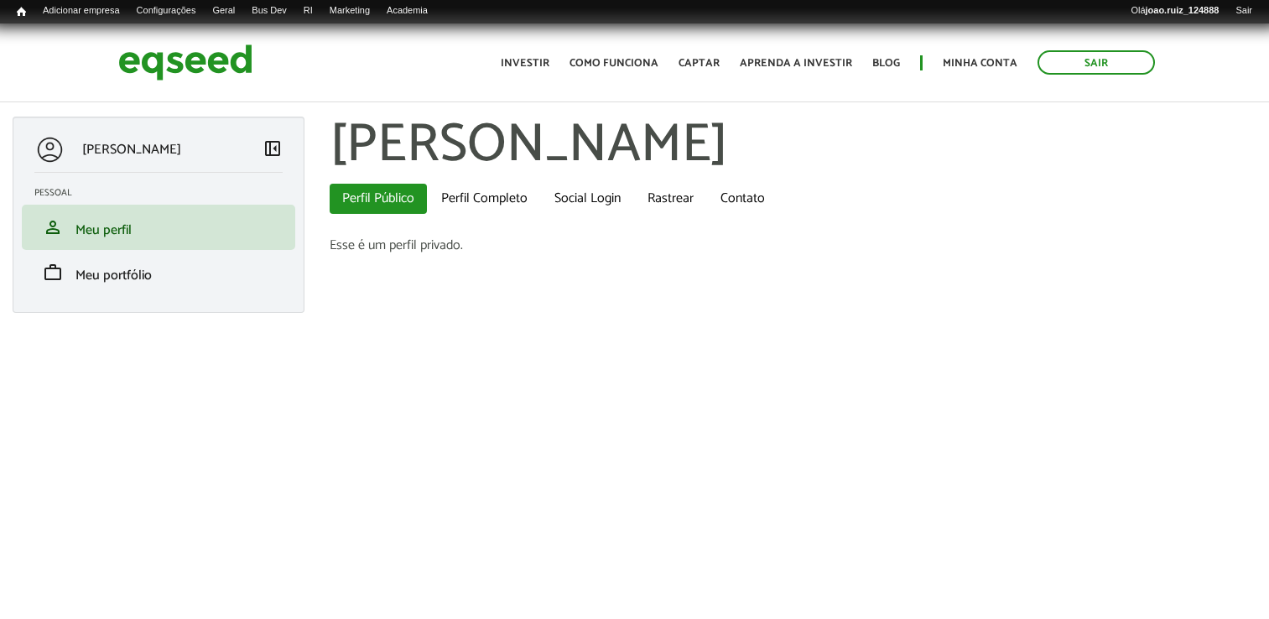 The image size is (1269, 619). I want to click on a: Aprenda a investir, so click(796, 63).